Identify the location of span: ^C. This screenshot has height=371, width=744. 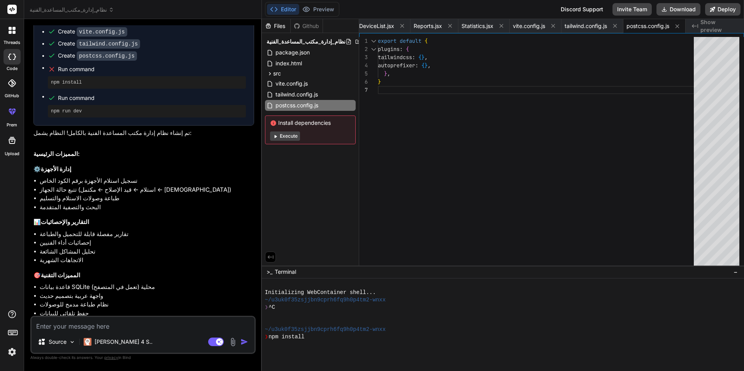
(272, 307).